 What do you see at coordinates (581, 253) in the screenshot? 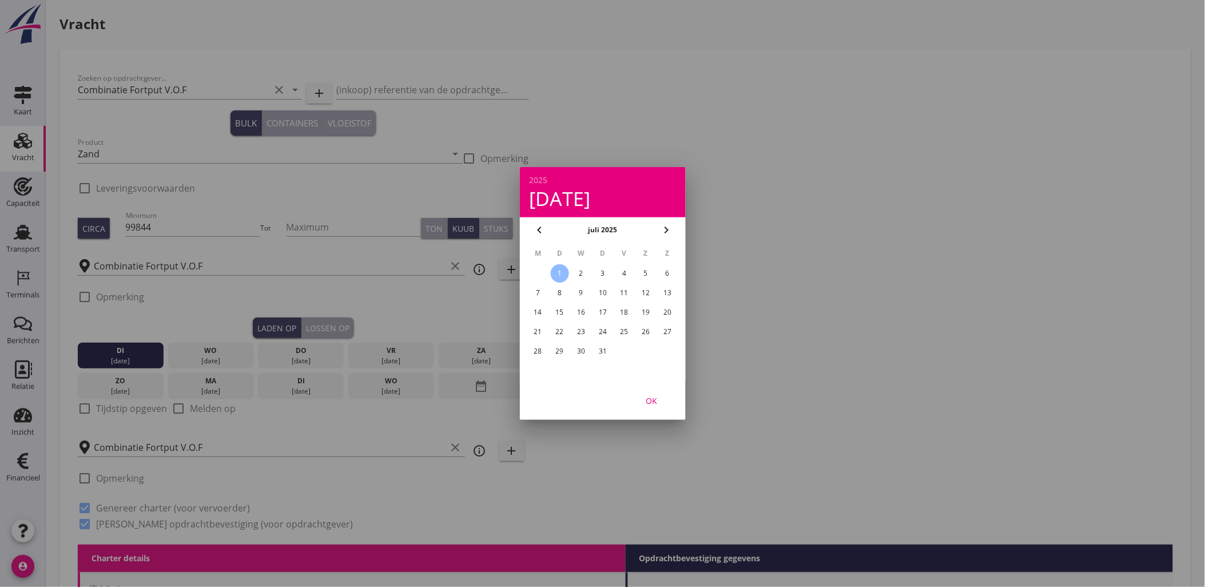
I see `th: W` at bounding box center [581, 253].